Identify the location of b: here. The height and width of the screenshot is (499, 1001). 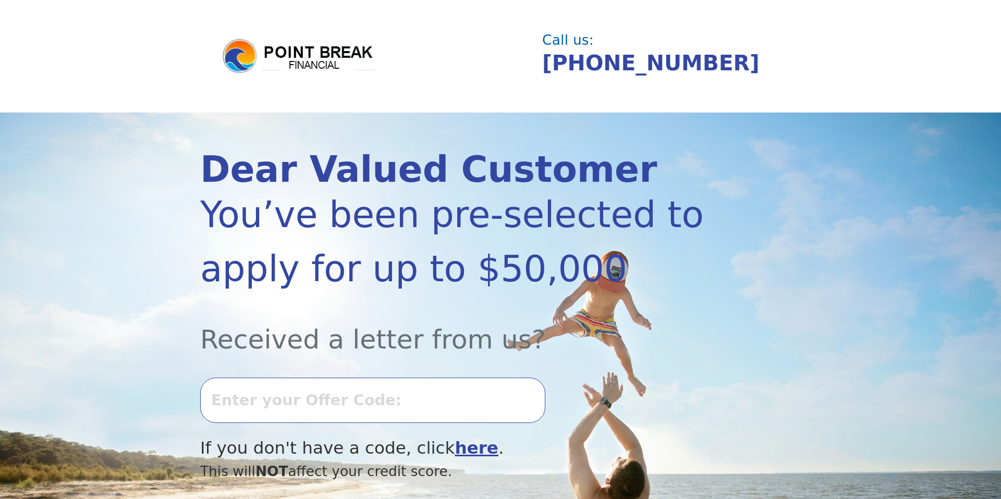
(476, 448).